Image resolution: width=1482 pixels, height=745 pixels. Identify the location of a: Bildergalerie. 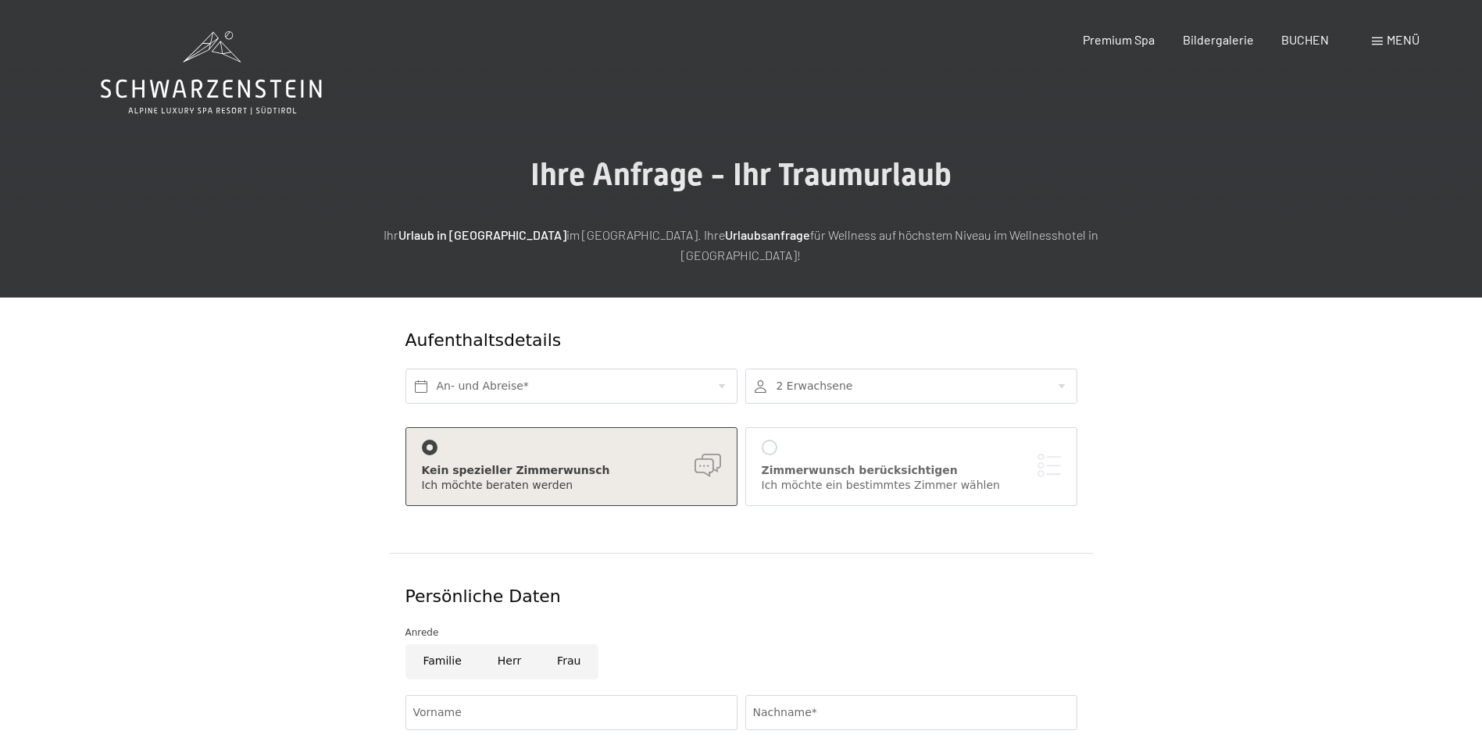
(1218, 39).